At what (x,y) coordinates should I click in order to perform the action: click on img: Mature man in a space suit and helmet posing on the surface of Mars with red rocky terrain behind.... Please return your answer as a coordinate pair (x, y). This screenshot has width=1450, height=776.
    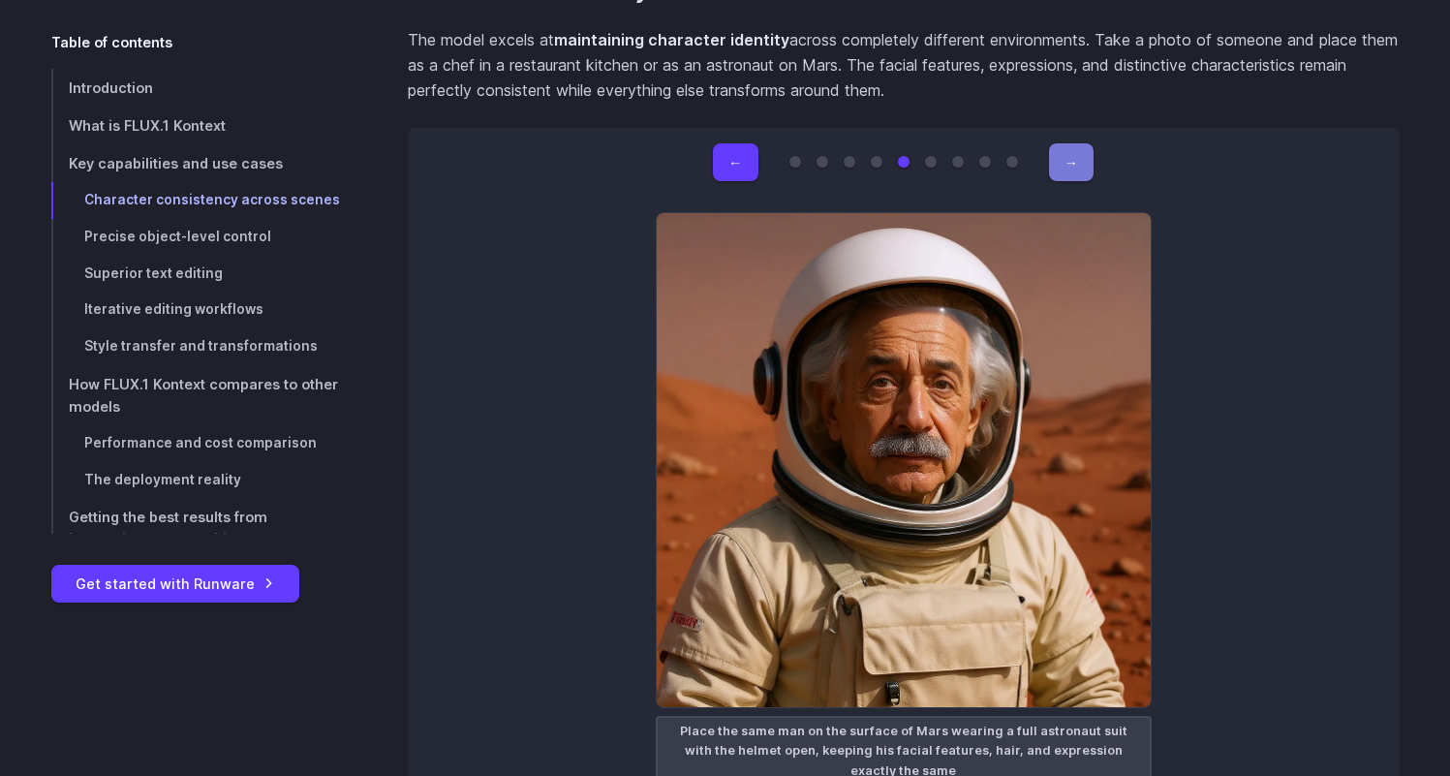
    Looking at the image, I should click on (904, 460).